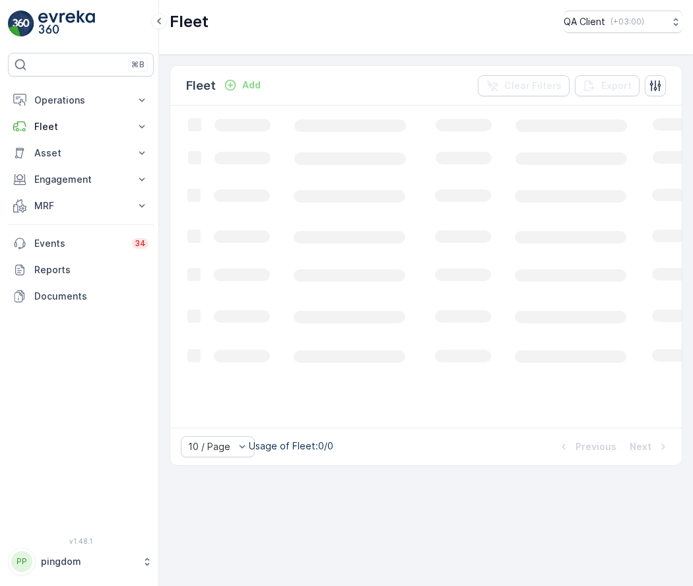 Image resolution: width=693 pixels, height=586 pixels. I want to click on a: Events34, so click(80, 243).